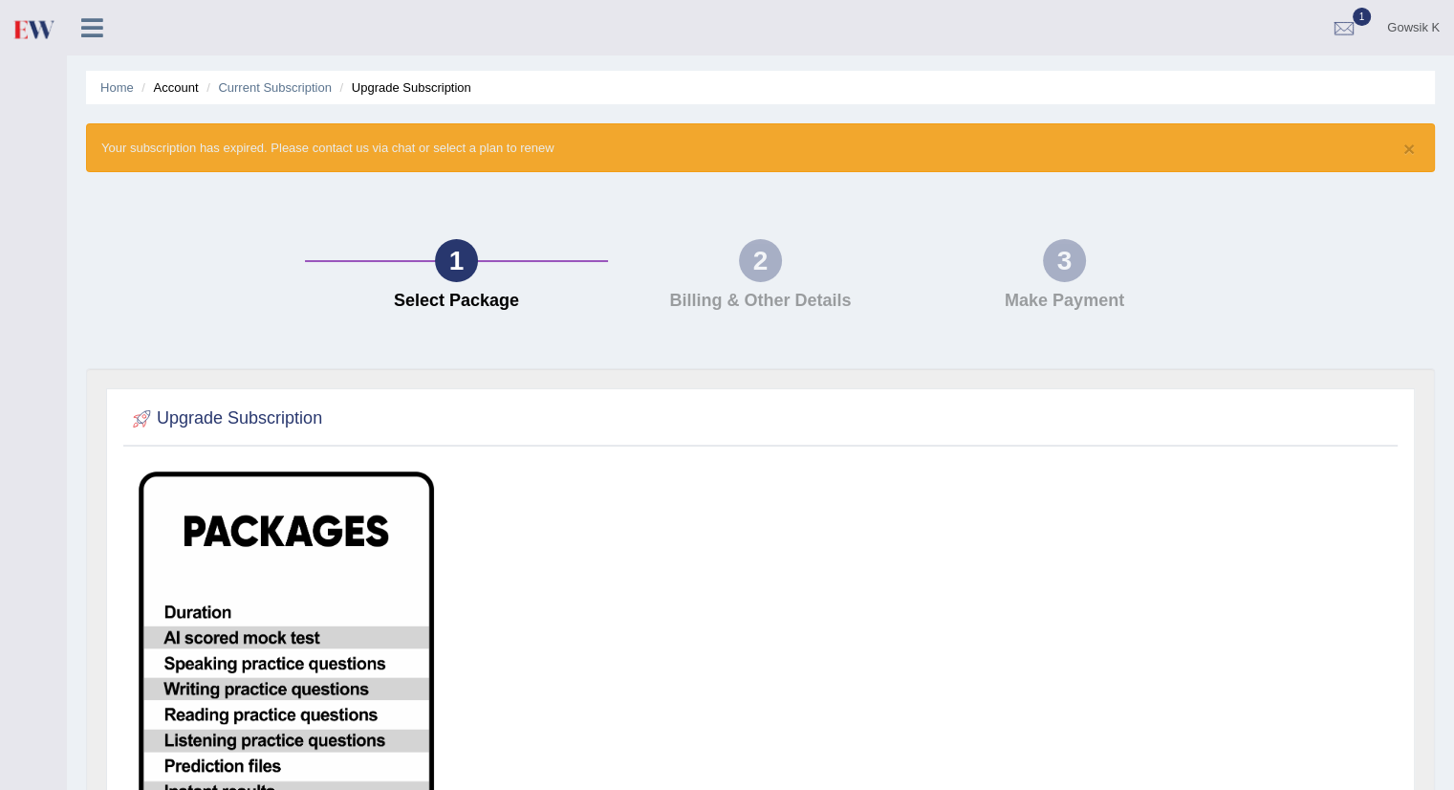 This screenshot has height=790, width=1454. What do you see at coordinates (760, 147) in the screenshot?
I see `div: Your subscription has expired. Please contact us via chat or select a plan to renew` at bounding box center [760, 147].